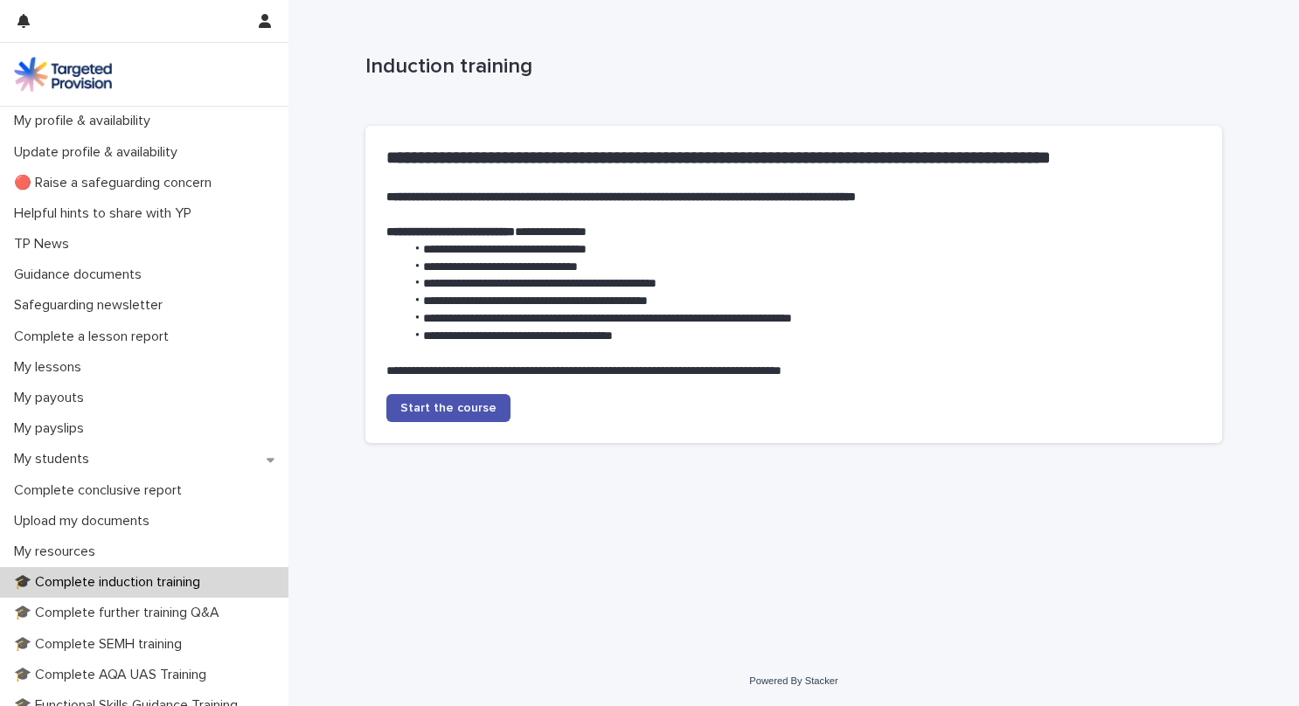  I want to click on p: My resources, so click(58, 552).